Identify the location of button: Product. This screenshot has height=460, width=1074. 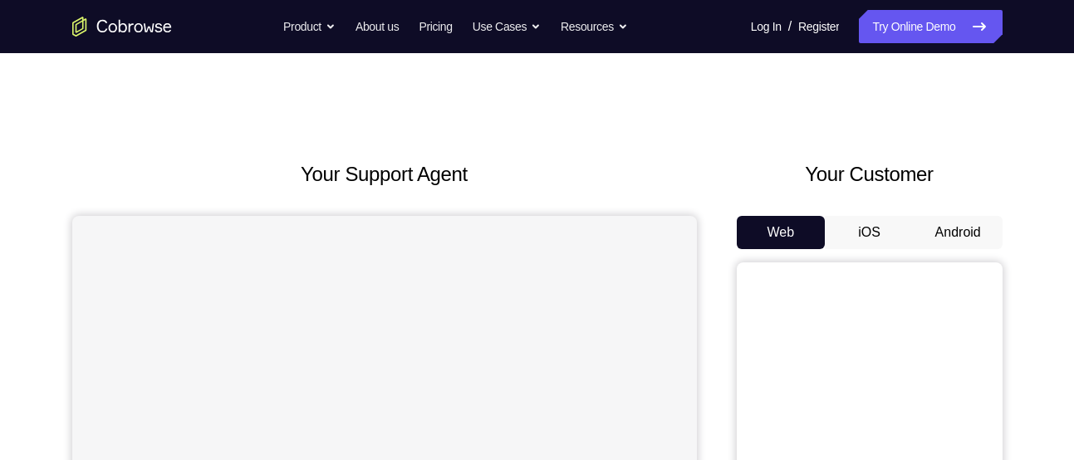
(309, 27).